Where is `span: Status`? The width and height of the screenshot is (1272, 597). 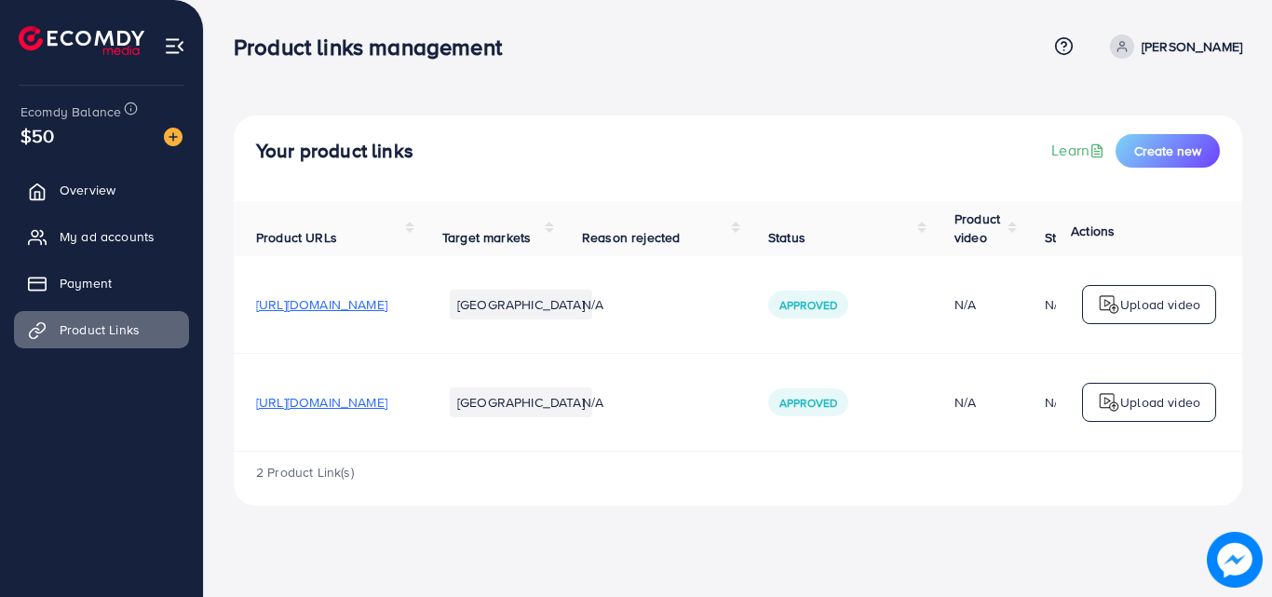 span: Status is located at coordinates (787, 238).